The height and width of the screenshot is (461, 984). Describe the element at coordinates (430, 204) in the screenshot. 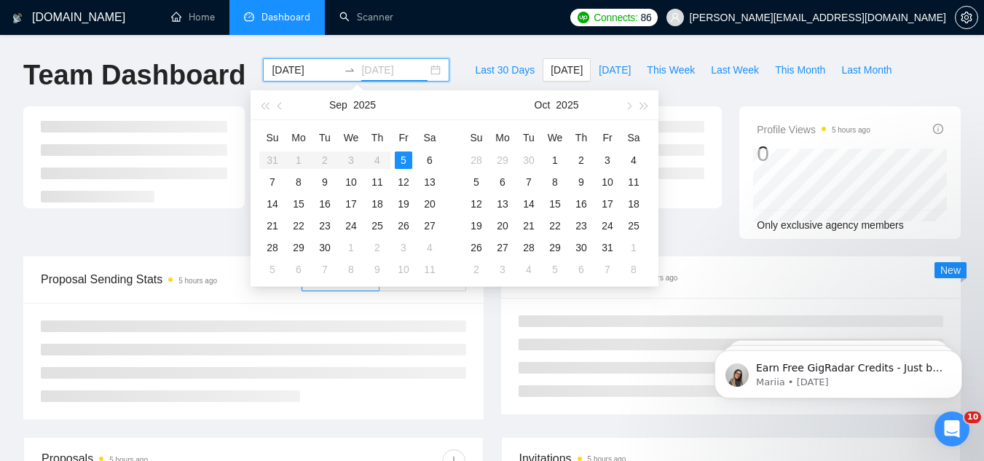

I see `div: 20` at that location.